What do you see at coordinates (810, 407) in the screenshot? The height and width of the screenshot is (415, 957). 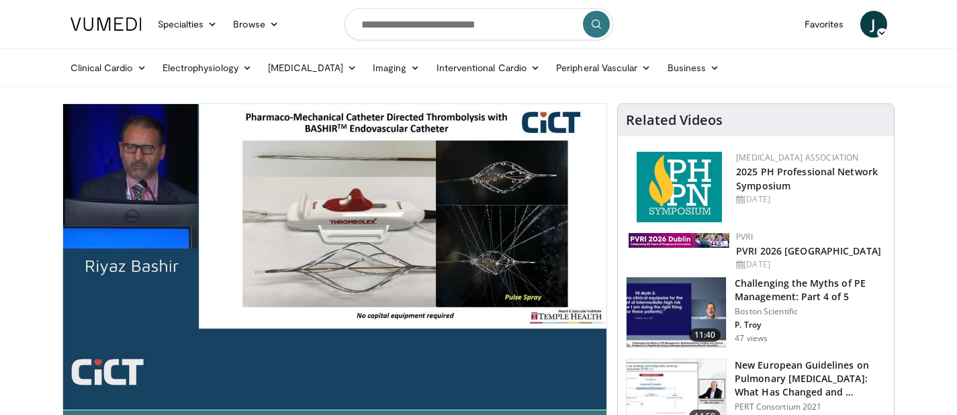 I see `p: PERT Consortium 2021` at bounding box center [810, 407].